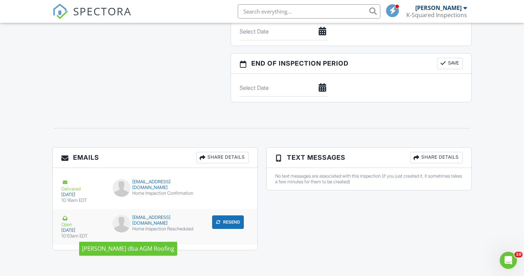 This screenshot has height=276, width=524. What do you see at coordinates (83, 221) in the screenshot?
I see `div: Open` at bounding box center [83, 221].